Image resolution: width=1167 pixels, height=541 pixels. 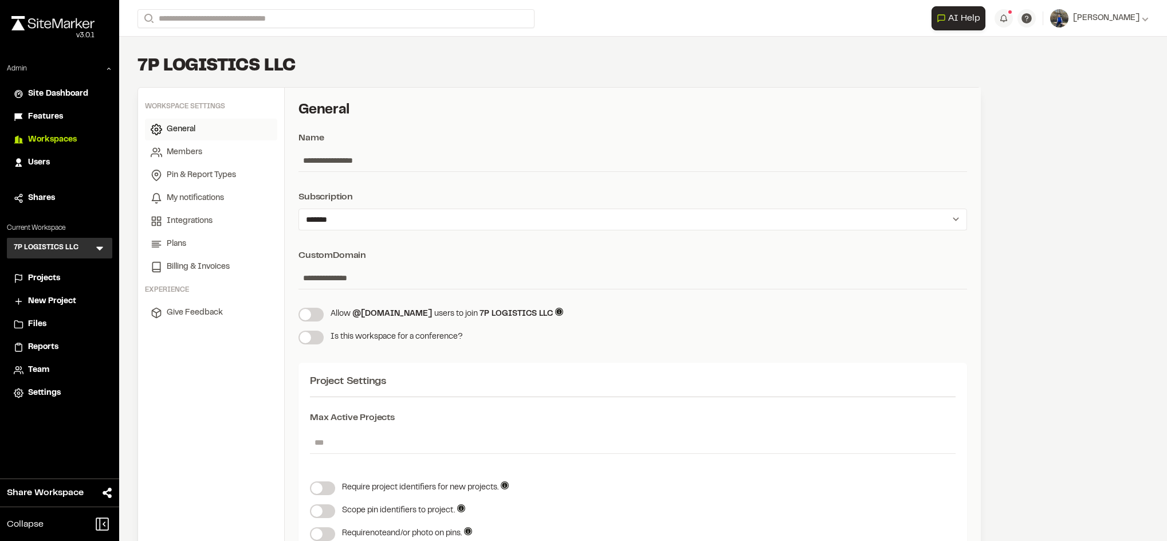 I want to click on span: Collapse, so click(x=25, y=524).